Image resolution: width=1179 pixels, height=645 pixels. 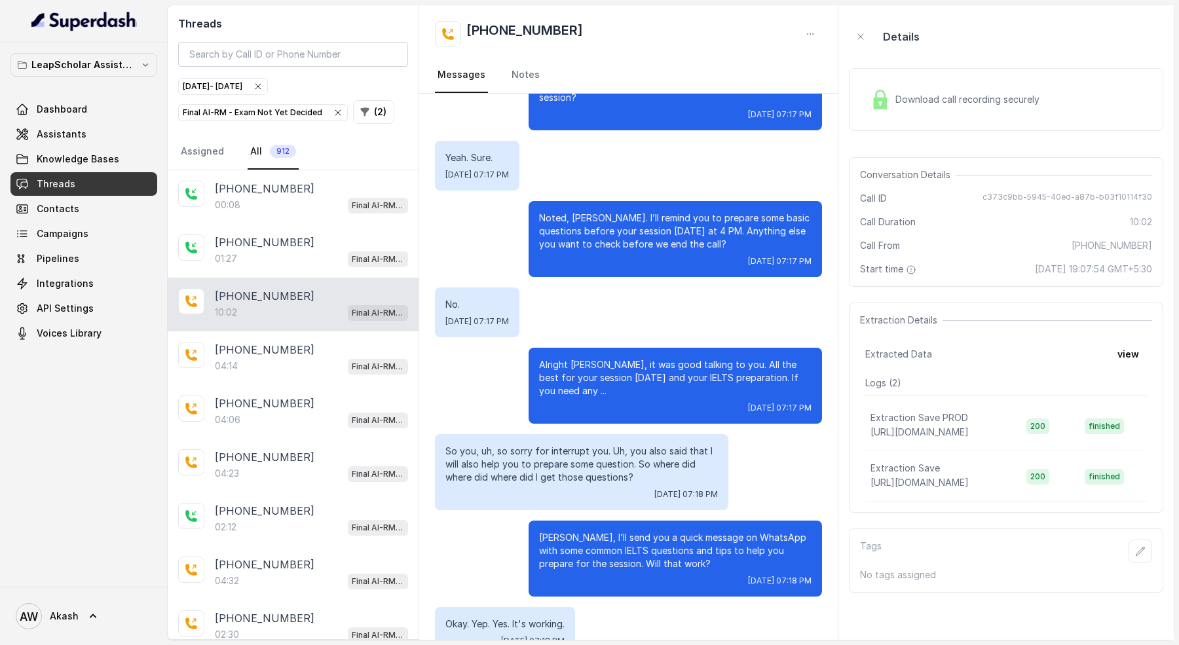 What do you see at coordinates (293, 54) in the screenshot?
I see `input: Search by Call ID or Phone Number` at bounding box center [293, 54].